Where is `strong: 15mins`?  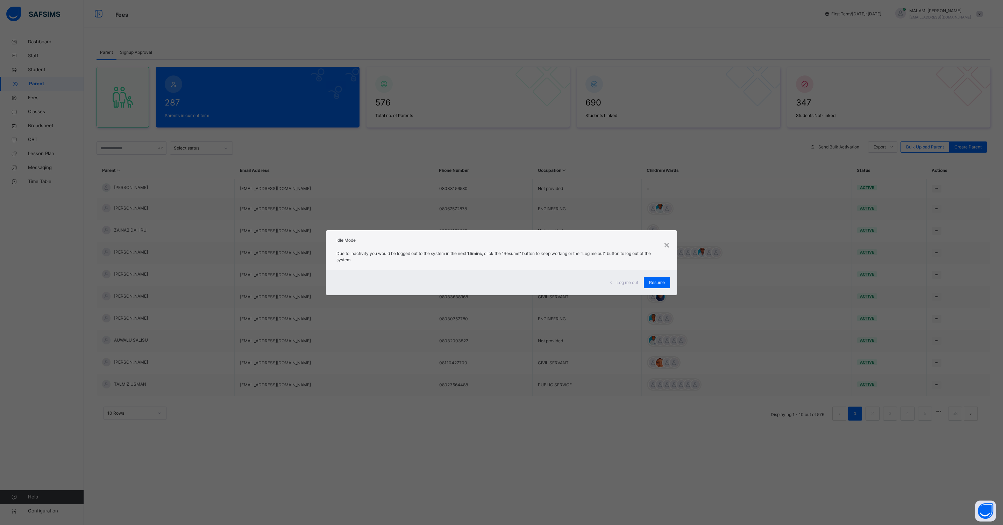 strong: 15mins is located at coordinates (474, 253).